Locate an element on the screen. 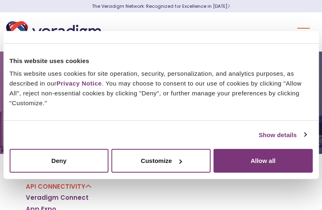 The image size is (322, 210). a: Privacy Notice is located at coordinates (79, 83).